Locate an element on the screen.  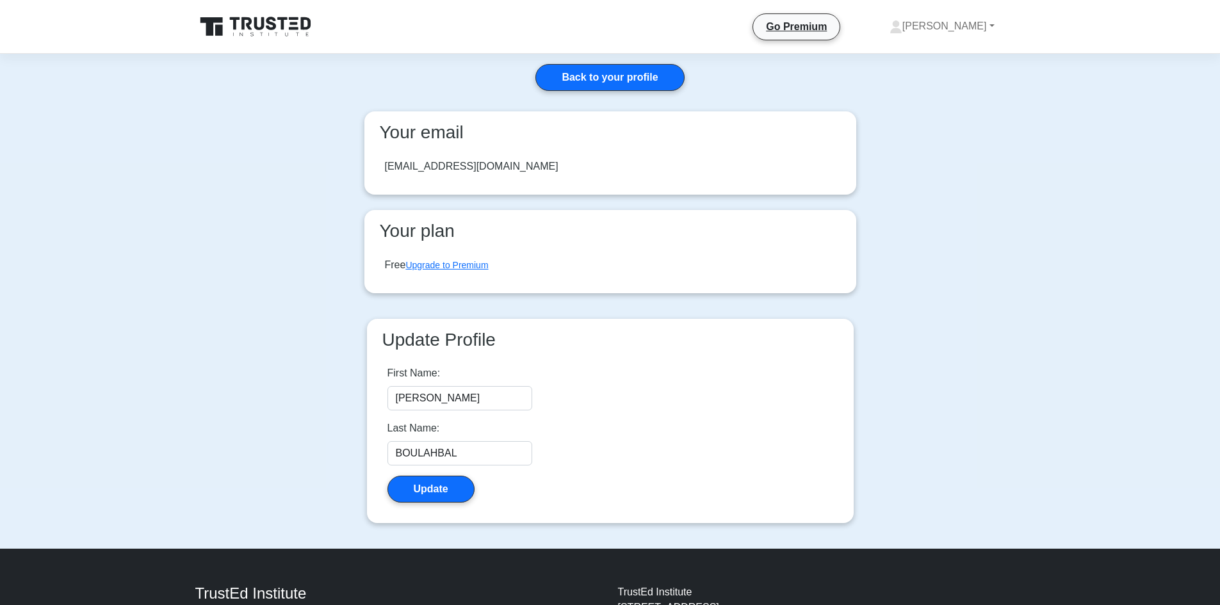
button: Update is located at coordinates (431, 489).